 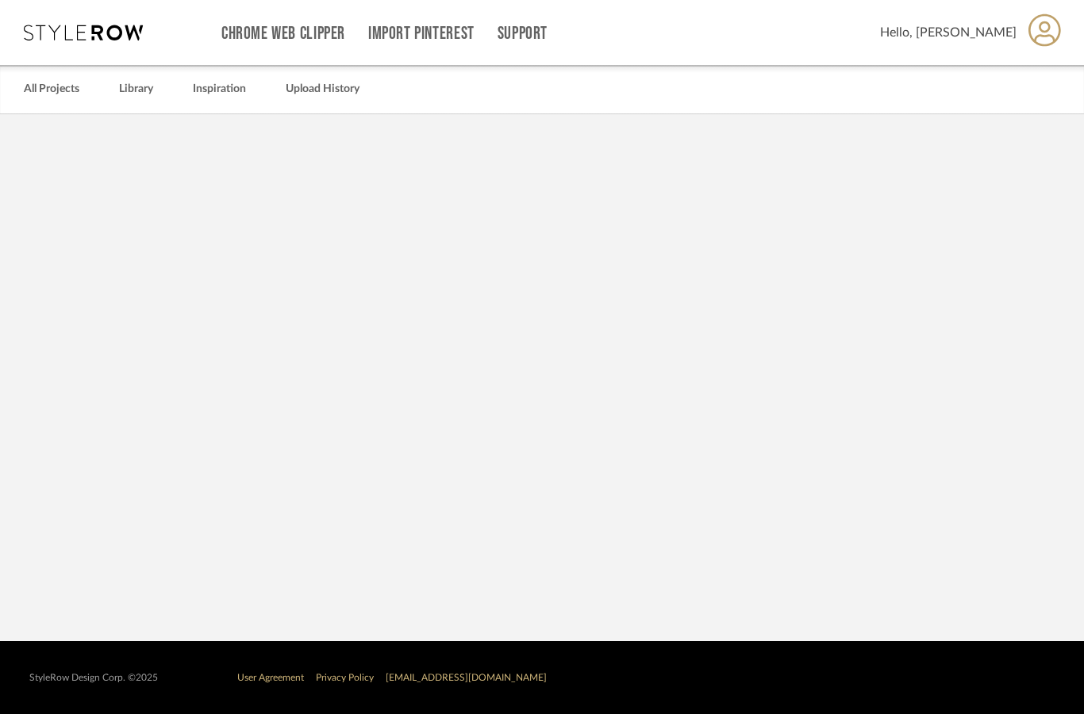 What do you see at coordinates (136, 89) in the screenshot?
I see `a: Library` at bounding box center [136, 89].